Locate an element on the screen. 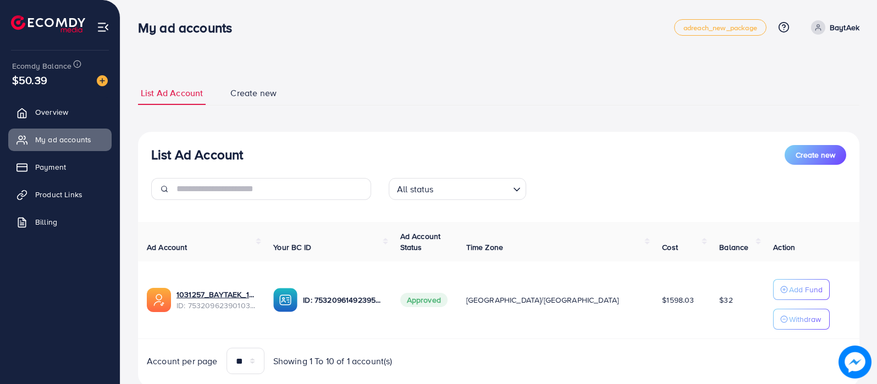 The width and height of the screenshot is (877, 384). span: My ad accounts is located at coordinates (63, 140).